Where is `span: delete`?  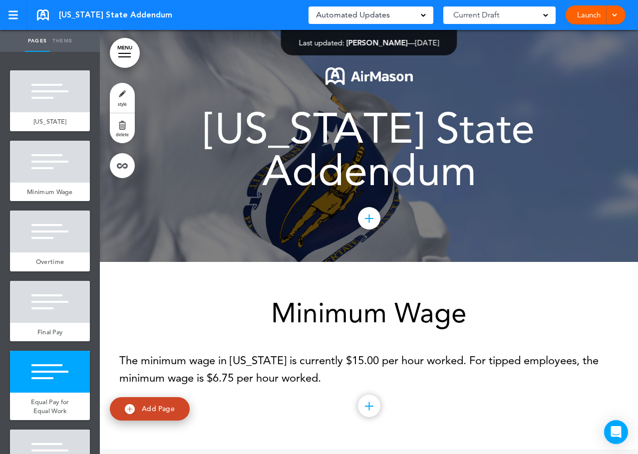
span: delete is located at coordinates (122, 134).